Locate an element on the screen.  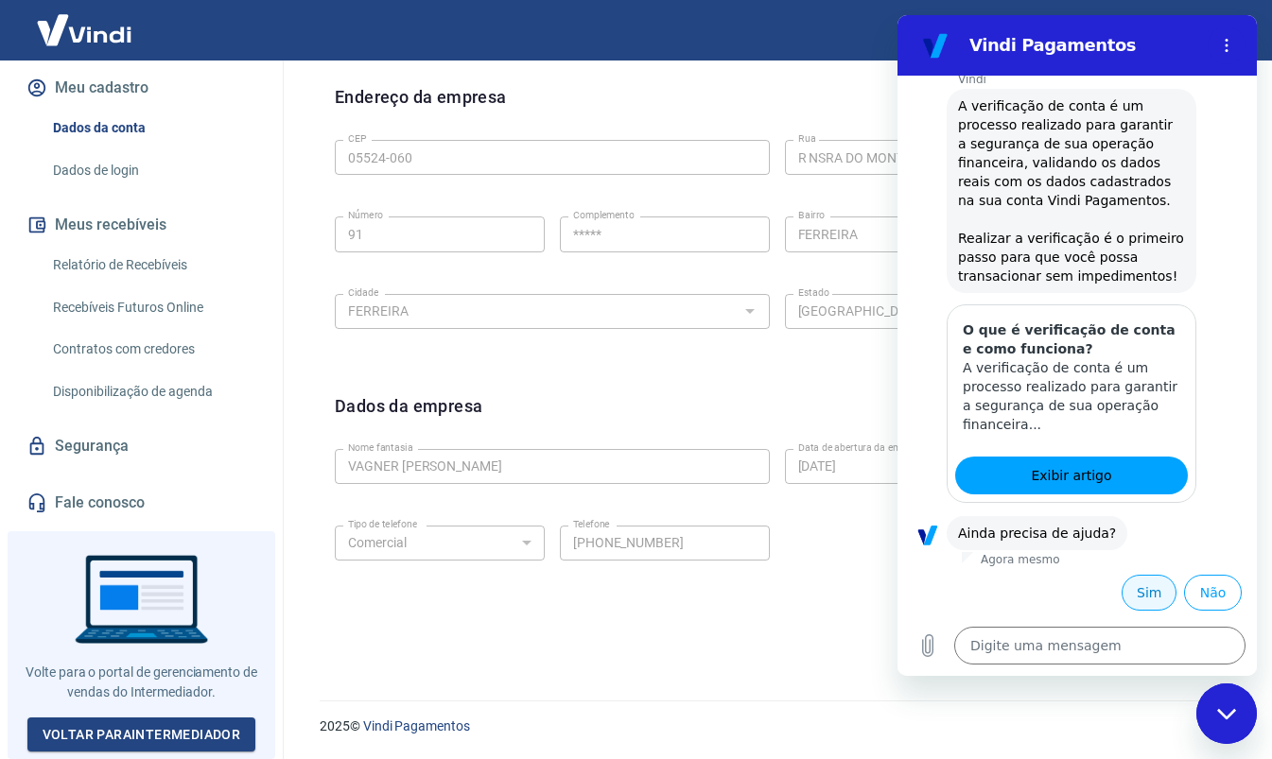
a: Vindi Pagamentos is located at coordinates (416, 726).